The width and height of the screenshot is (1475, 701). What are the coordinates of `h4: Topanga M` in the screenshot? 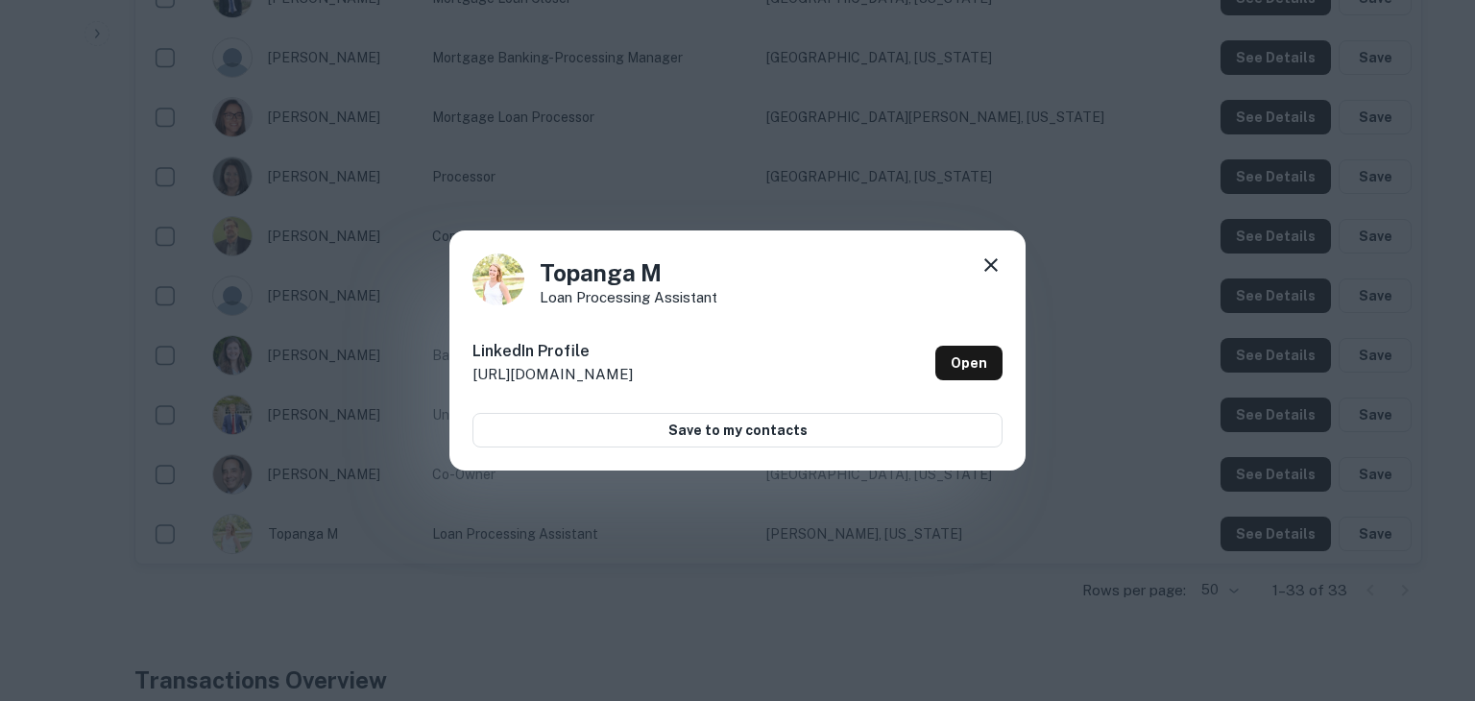 It's located at (628, 273).